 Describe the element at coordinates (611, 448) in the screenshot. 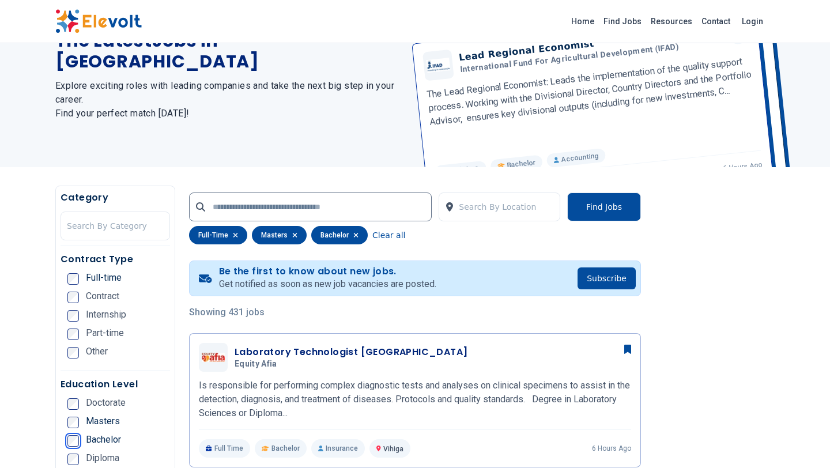

I see `p: 6 hours ago` at that location.